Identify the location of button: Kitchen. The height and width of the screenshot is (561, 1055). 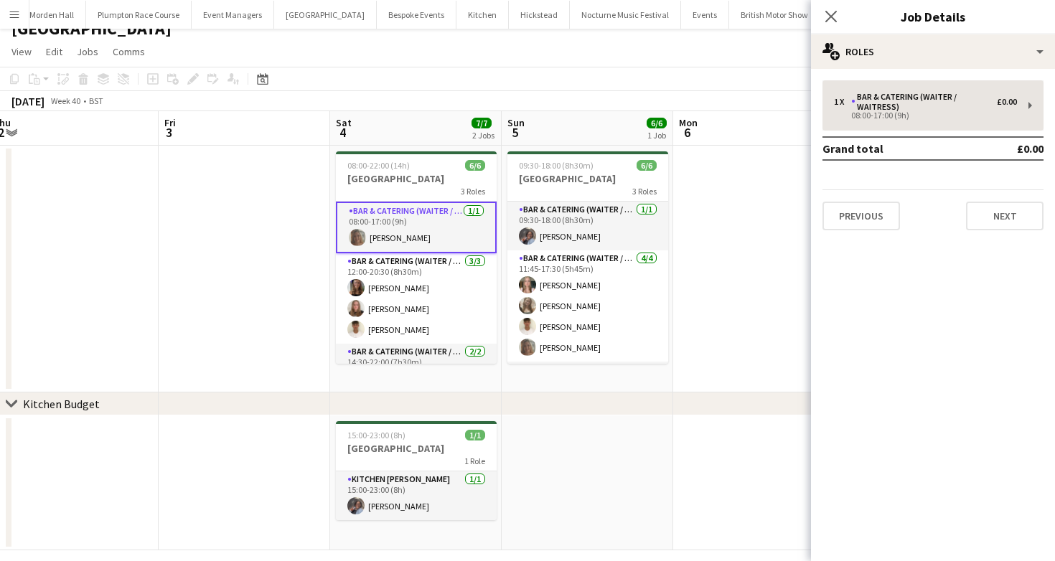
(482, 14).